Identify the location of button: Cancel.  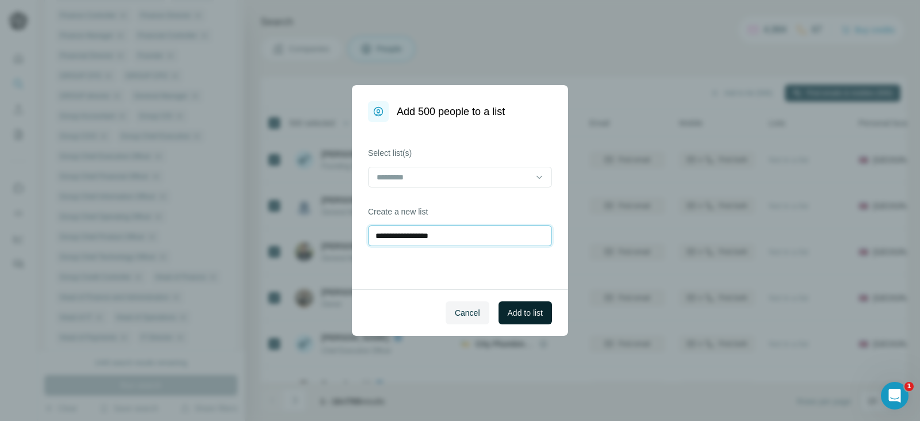
(468, 313).